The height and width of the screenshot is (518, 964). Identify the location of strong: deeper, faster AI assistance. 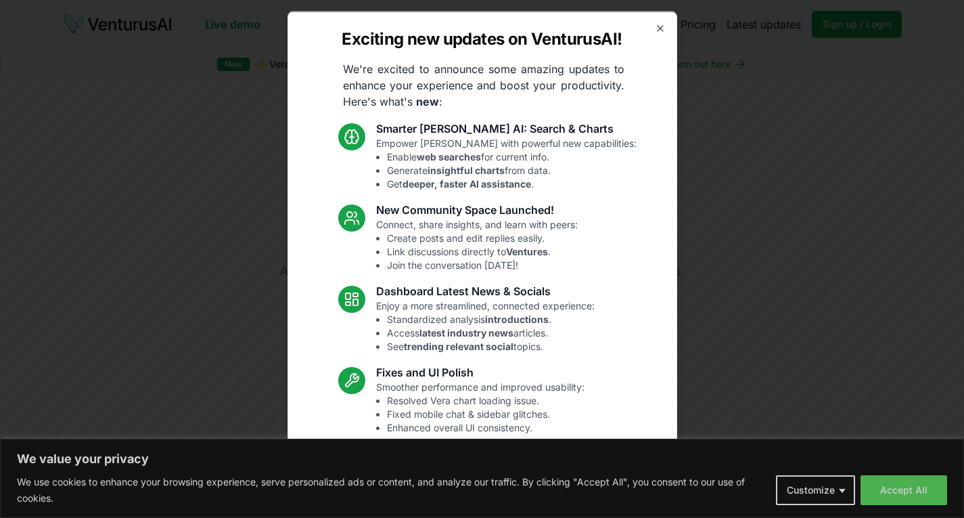
(467, 183).